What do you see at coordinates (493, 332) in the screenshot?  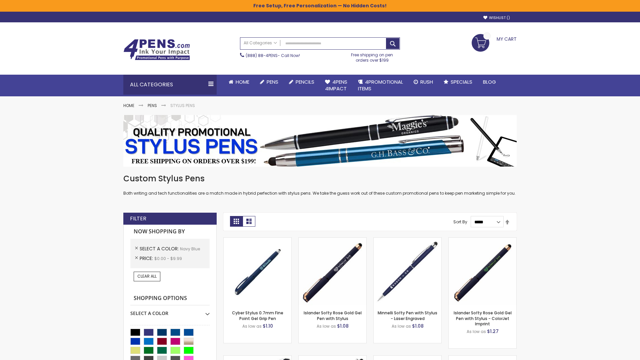 I see `span: $1.27` at bounding box center [493, 332].